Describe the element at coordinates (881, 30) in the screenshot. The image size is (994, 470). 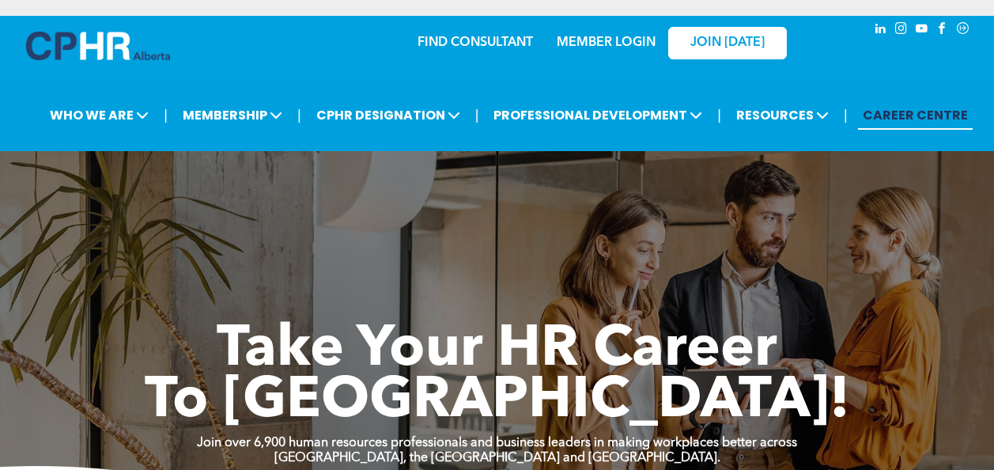
I see `a: linkedin` at that location.